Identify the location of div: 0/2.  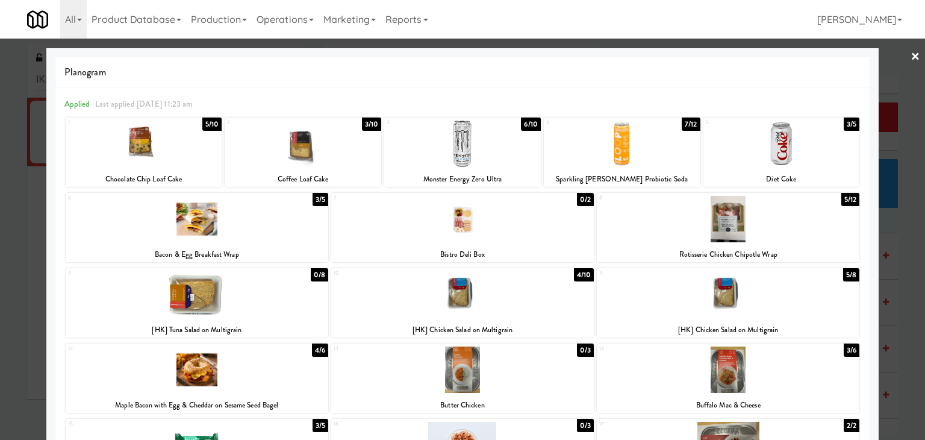
(585, 199).